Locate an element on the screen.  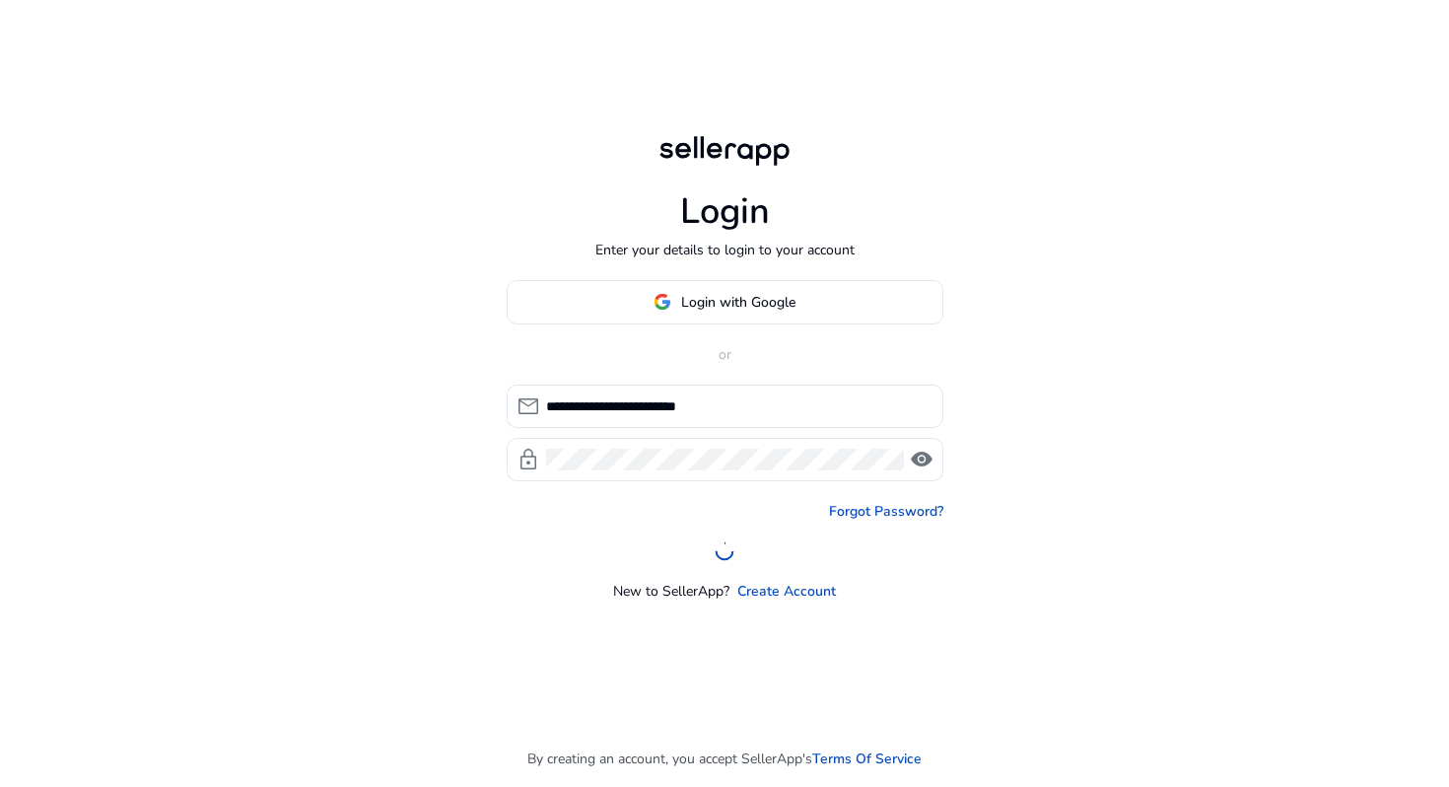
p: Enter your details to login to your account is located at coordinates (725, 249).